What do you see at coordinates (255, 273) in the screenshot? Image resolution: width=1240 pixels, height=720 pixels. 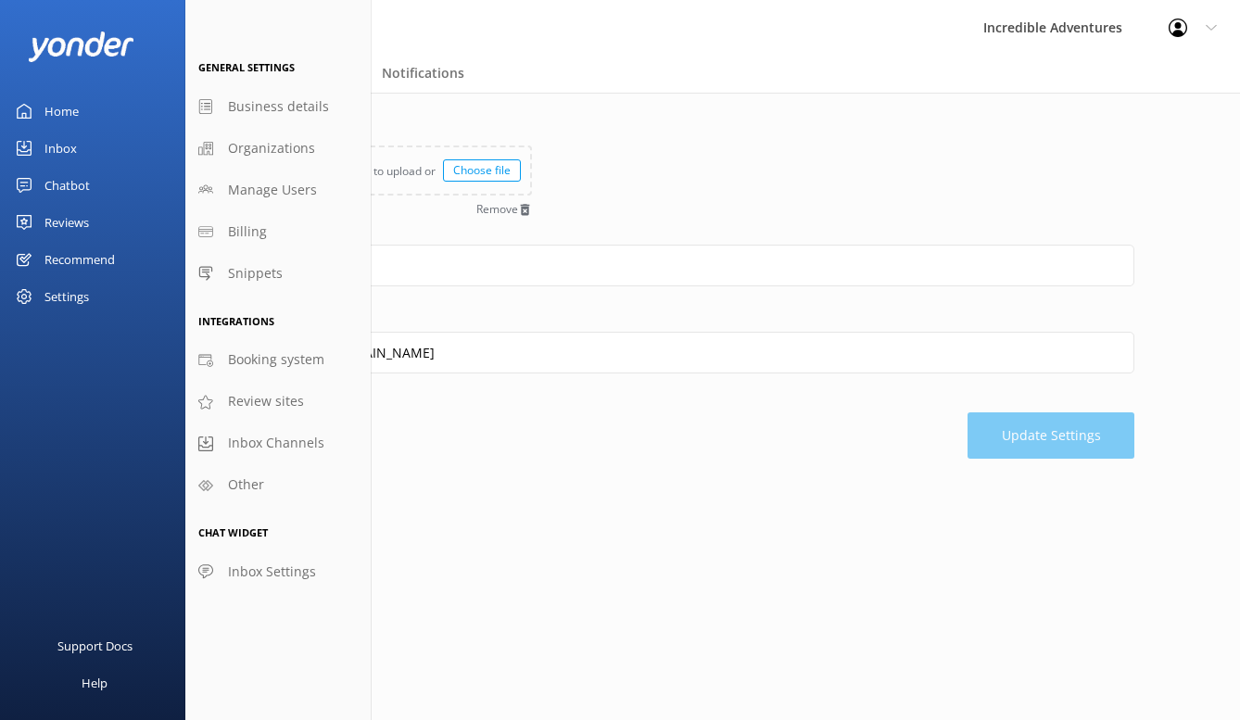 I see `span: Snippets` at bounding box center [255, 273].